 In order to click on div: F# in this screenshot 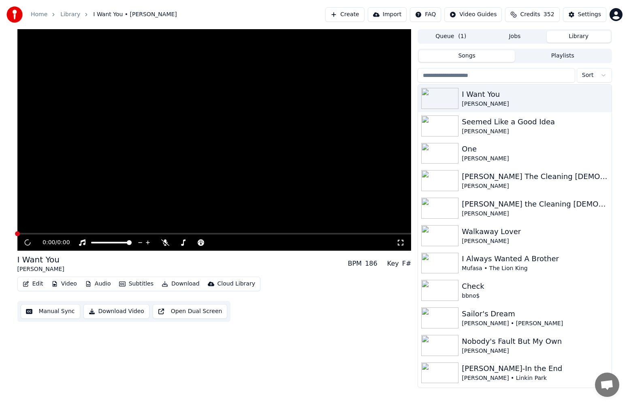, I will do `click(407, 264)`.